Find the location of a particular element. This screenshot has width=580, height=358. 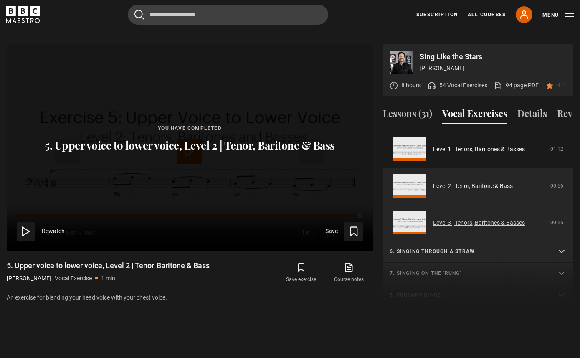

svg: BBC Maestro is located at coordinates (23, 15).